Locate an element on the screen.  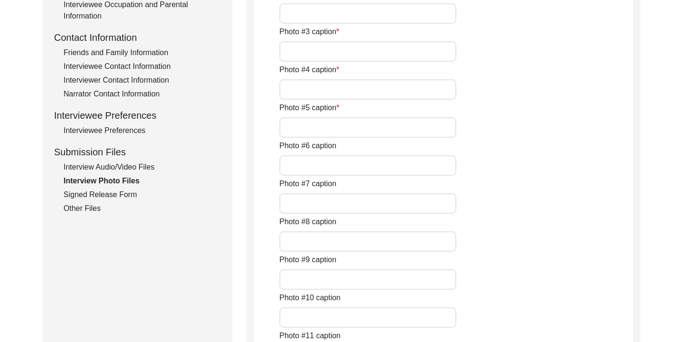
div: Interview Photo Files is located at coordinates (142, 181).